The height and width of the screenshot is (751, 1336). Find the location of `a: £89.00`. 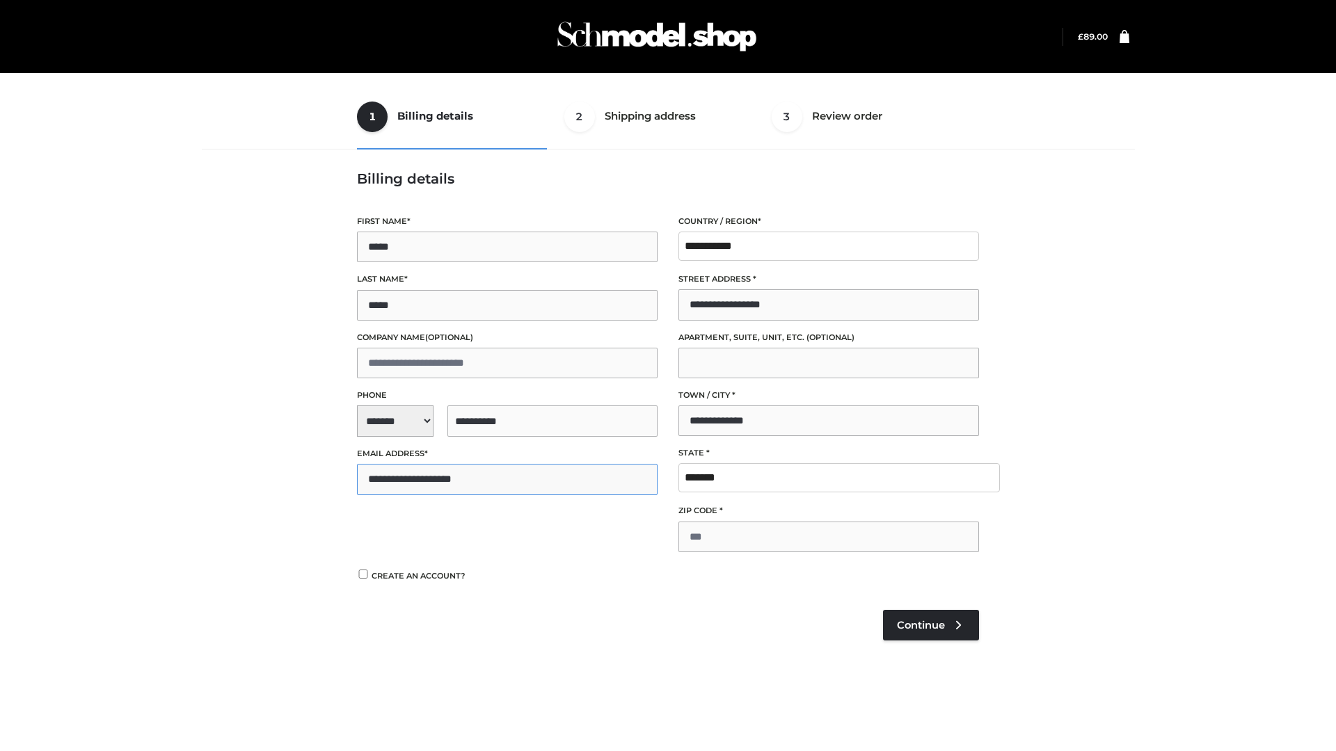

a: £89.00 is located at coordinates (1092, 36).